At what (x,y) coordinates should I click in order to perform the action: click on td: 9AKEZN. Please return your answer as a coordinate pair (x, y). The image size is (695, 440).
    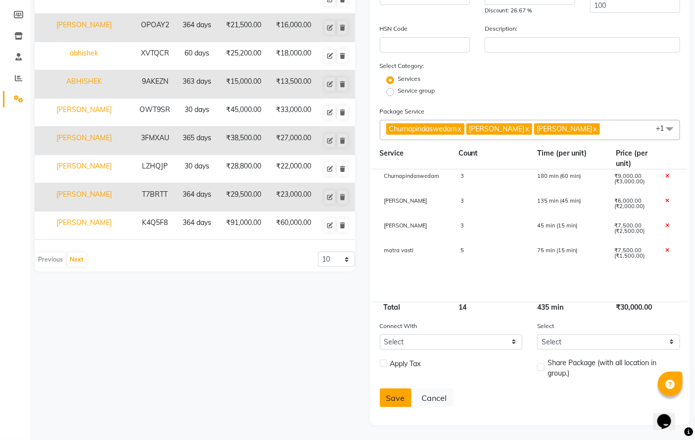
    Looking at the image, I should click on (155, 84).